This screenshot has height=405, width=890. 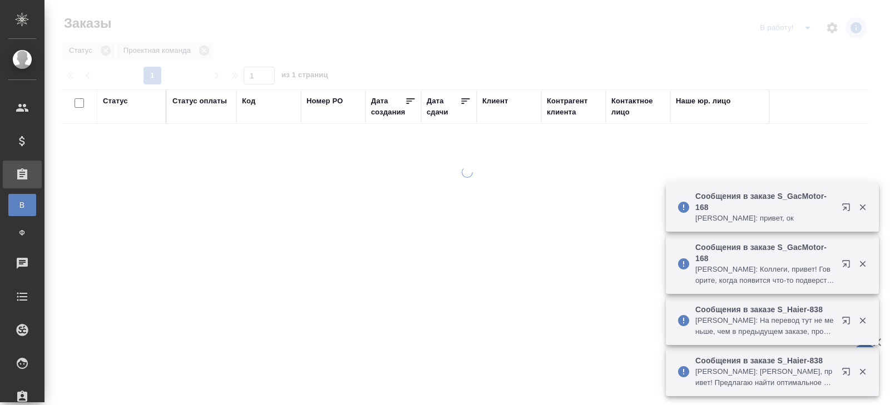 What do you see at coordinates (703, 101) in the screenshot?
I see `div: Наше юр. лицо` at bounding box center [703, 101].